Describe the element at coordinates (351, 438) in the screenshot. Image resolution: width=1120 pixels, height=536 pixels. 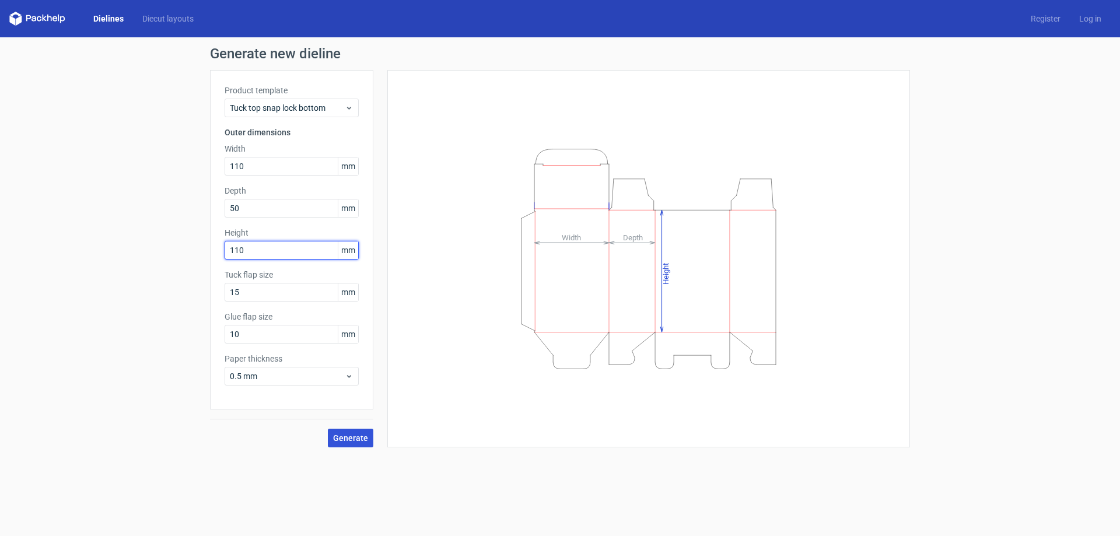
I see `button: Generate` at that location.